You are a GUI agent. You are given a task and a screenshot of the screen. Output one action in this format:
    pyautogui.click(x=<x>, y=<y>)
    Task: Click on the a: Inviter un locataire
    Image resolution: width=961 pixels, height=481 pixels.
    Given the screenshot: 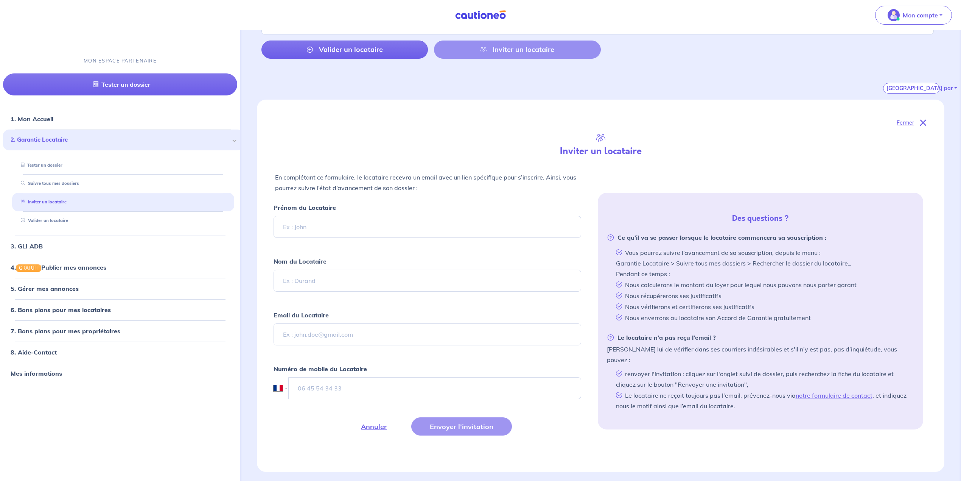 What is the action you would take?
    pyautogui.click(x=42, y=202)
    